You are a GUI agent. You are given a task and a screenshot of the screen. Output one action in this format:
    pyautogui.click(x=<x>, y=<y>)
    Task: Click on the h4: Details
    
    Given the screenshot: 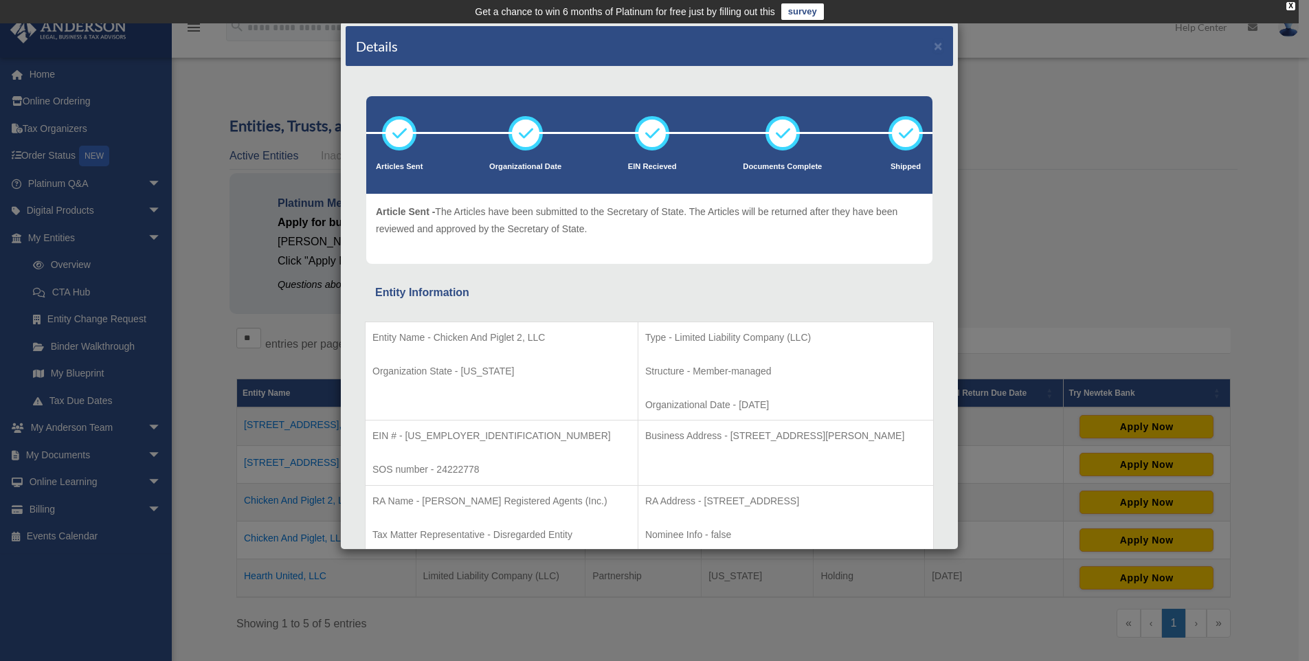 What is the action you would take?
    pyautogui.click(x=377, y=46)
    